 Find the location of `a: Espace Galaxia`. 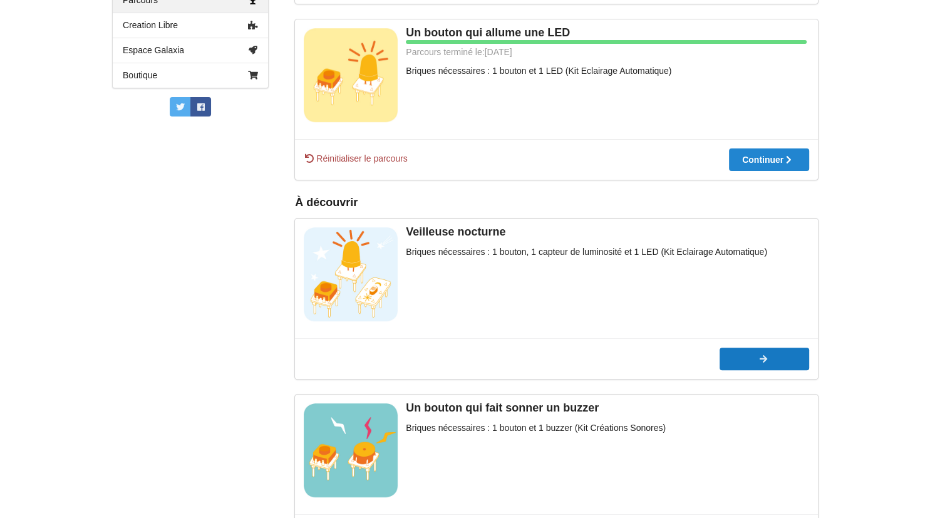

a: Espace Galaxia is located at coordinates (190, 50).